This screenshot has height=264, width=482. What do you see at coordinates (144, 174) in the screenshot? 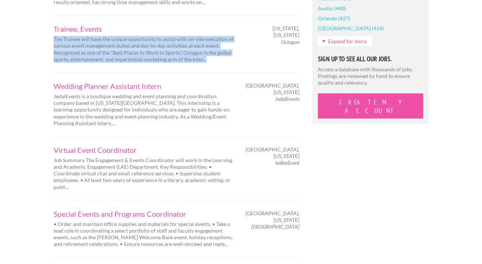
I see `p: Job Summary The Engagement & Events Coordinator will work in the Learning and Academic Engagement...` at bounding box center [144, 174].